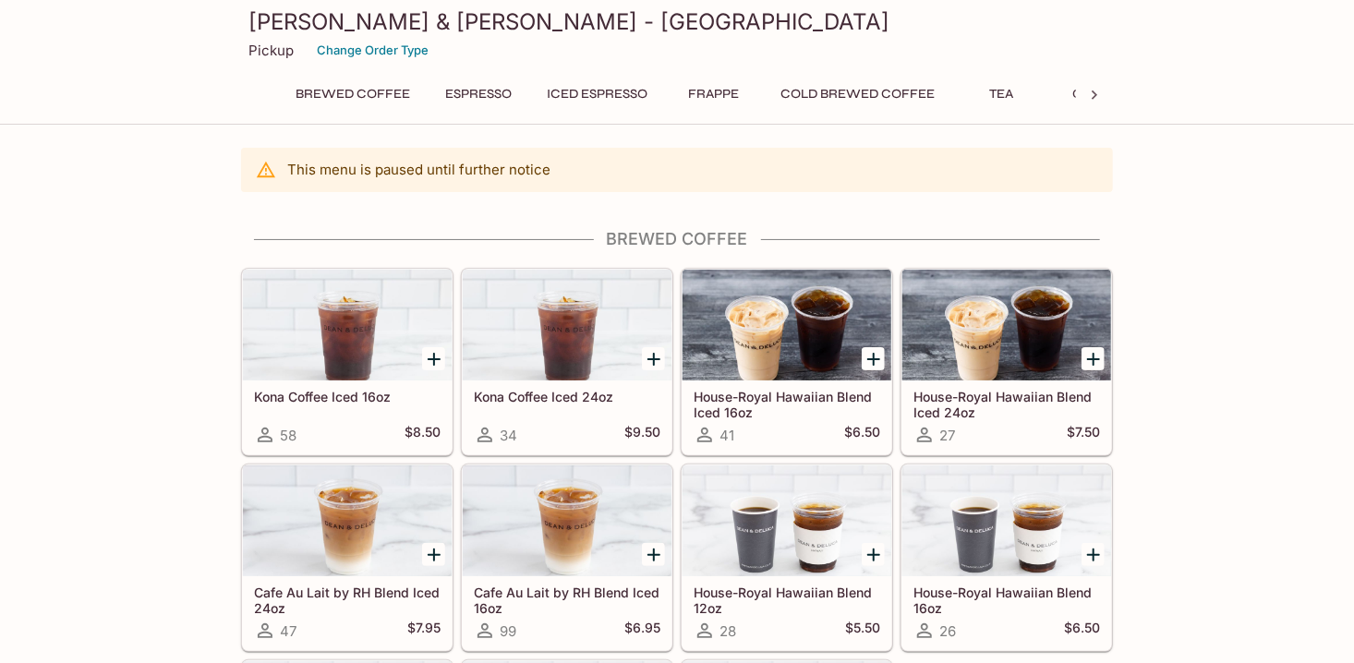  Describe the element at coordinates (567, 521) in the screenshot. I see `div: Cafe Au Lait by RH Blend Iced 16oz` at that location.